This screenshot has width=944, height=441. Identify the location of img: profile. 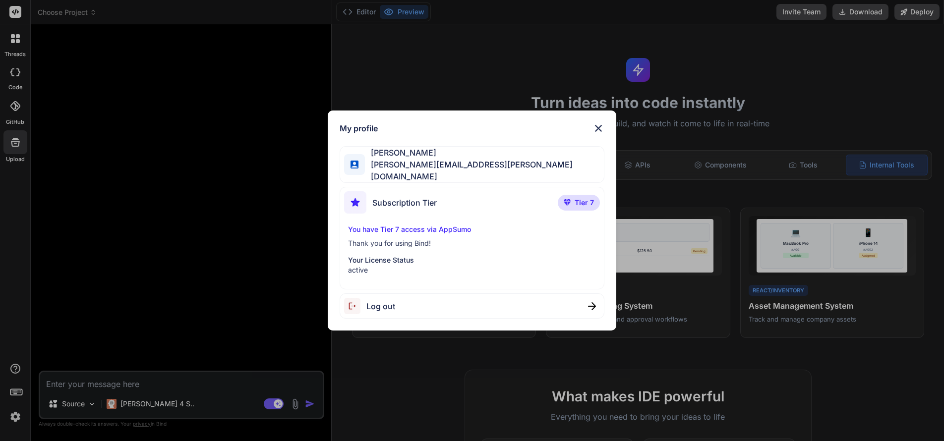
(355, 165).